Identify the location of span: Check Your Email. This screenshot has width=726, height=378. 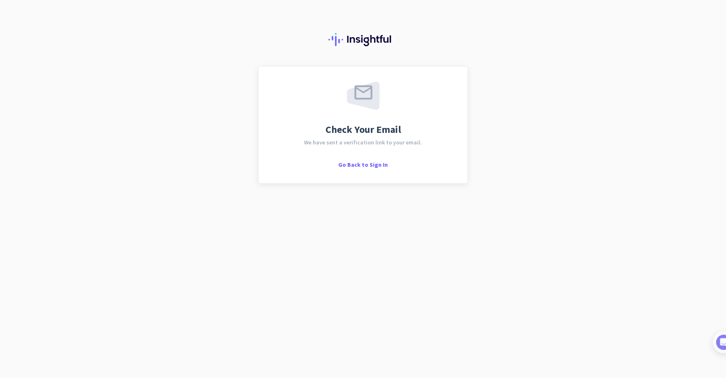
(363, 130).